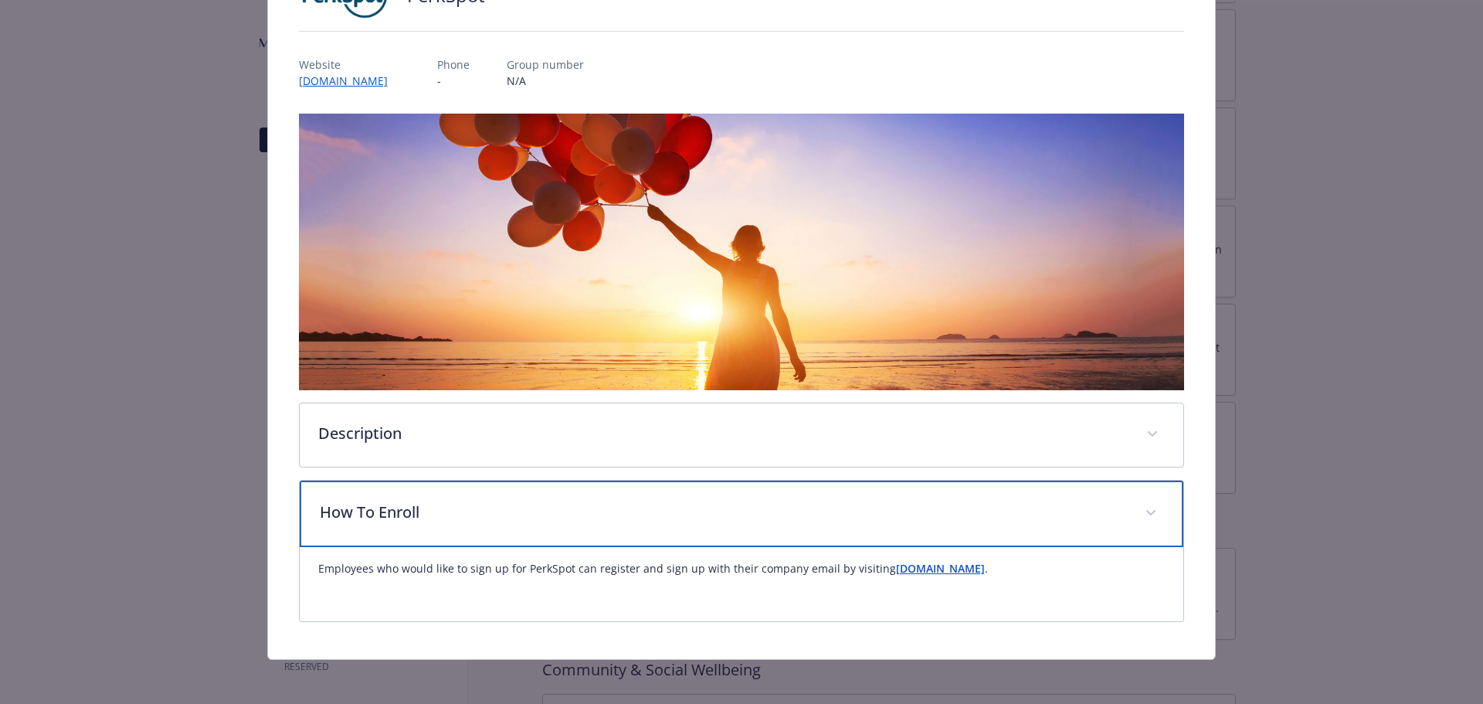 The width and height of the screenshot is (1483, 704). I want to click on p: N/A, so click(545, 80).